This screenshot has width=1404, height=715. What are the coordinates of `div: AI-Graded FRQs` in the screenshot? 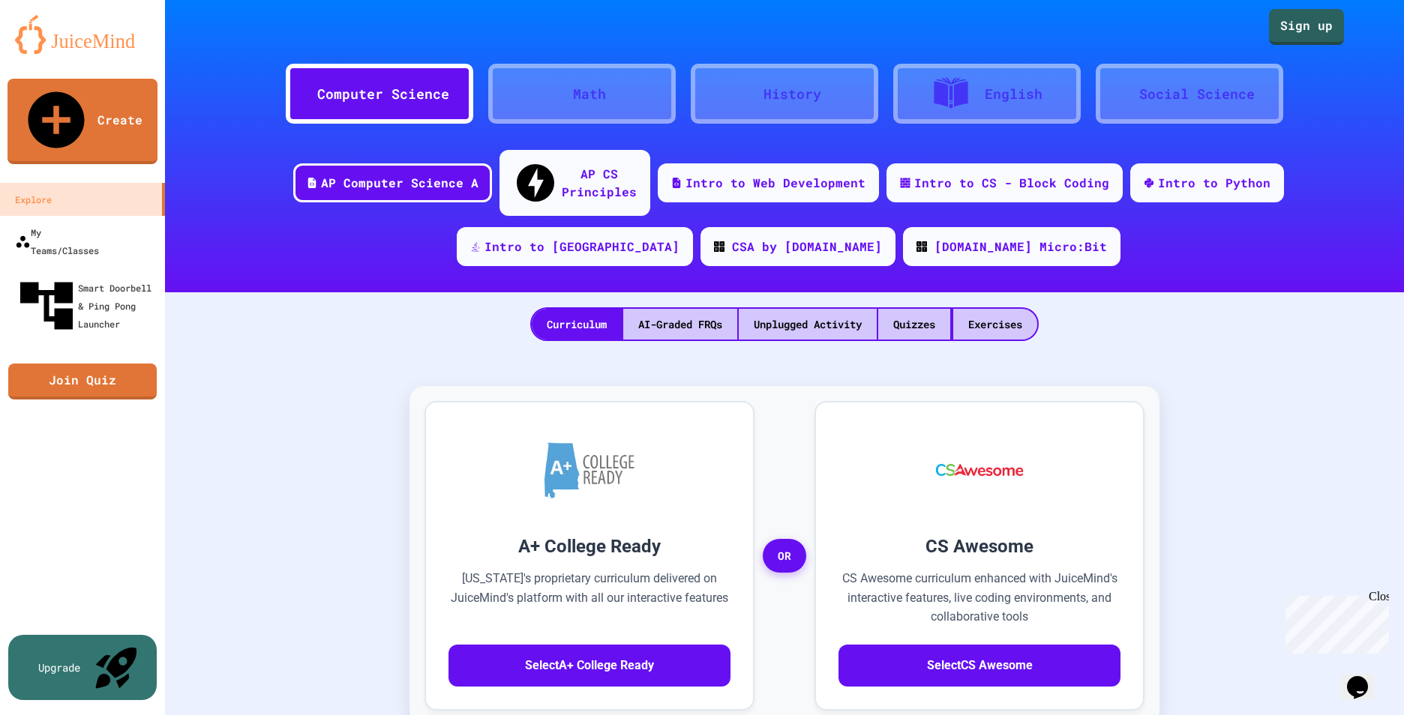 It's located at (680, 324).